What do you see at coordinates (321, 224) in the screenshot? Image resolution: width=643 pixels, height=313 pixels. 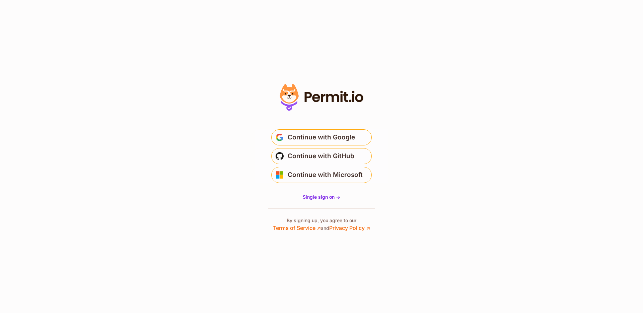 I see `p: By signing up, you agree to our and` at bounding box center [321, 224].